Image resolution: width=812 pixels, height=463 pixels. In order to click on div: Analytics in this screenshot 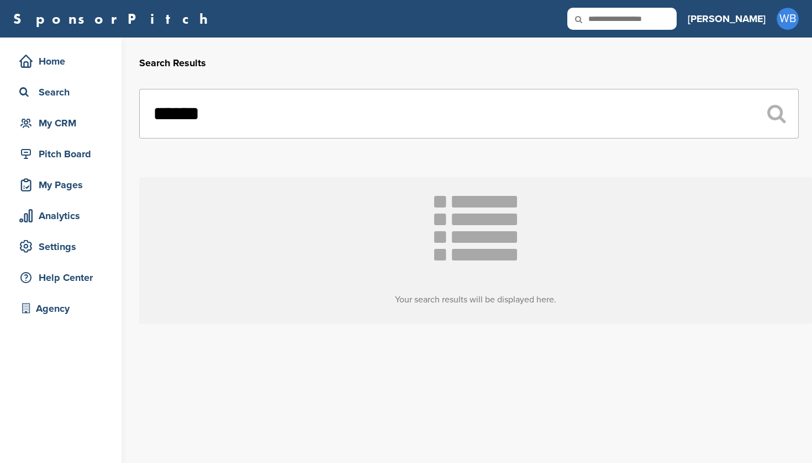, I will do `click(64, 216)`.